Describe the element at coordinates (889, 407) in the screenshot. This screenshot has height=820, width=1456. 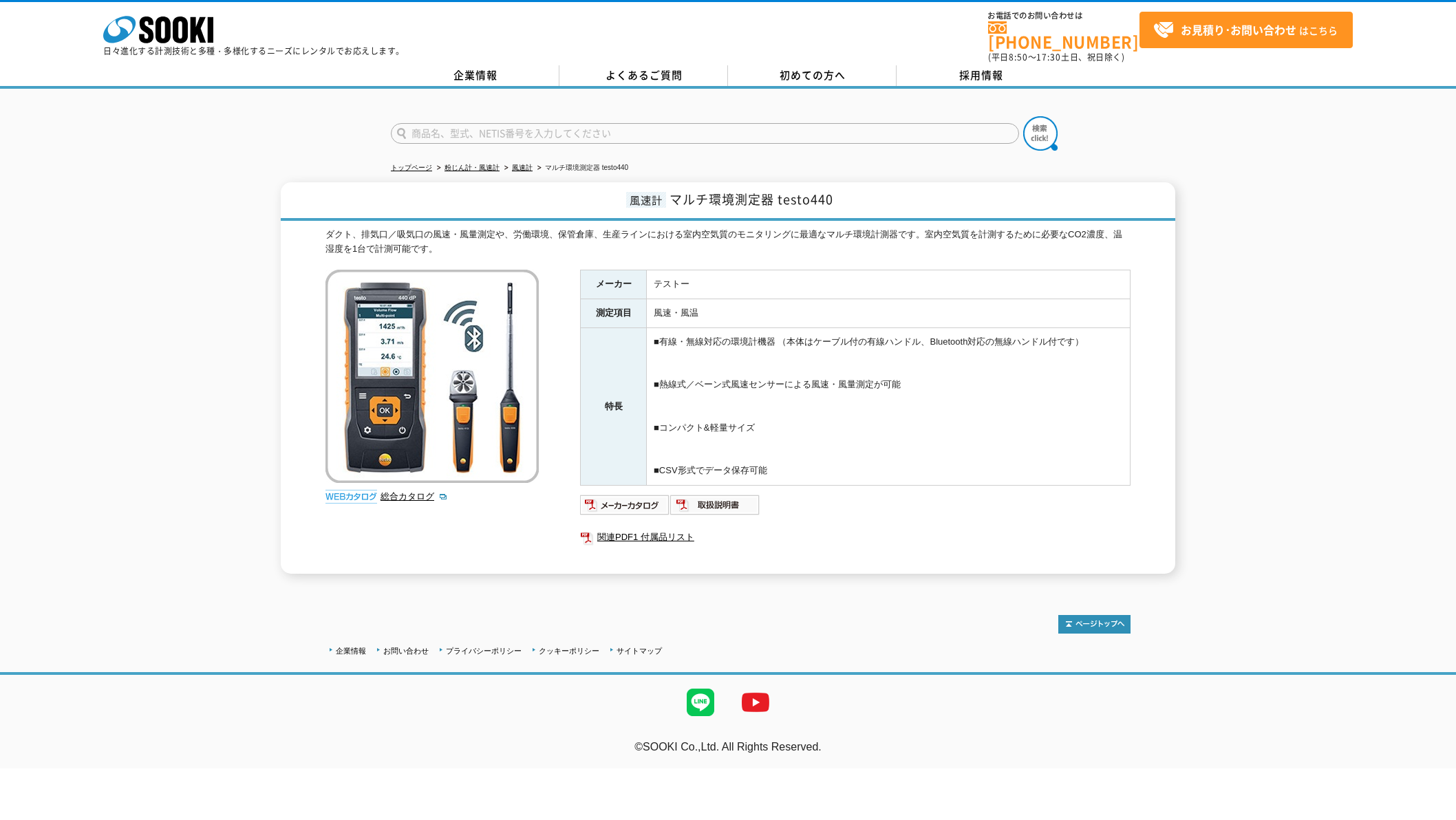
I see `td: ■有線・無線対応の環境計機器 （本体はケーブル付の有線ハンドル、Bluetooth対応の無線ハンドル付です） ■熱線式／ベーン式風速センサーによる風速・風量測定が可能 ■コンパクト&軽量サイズ ...` at that location.